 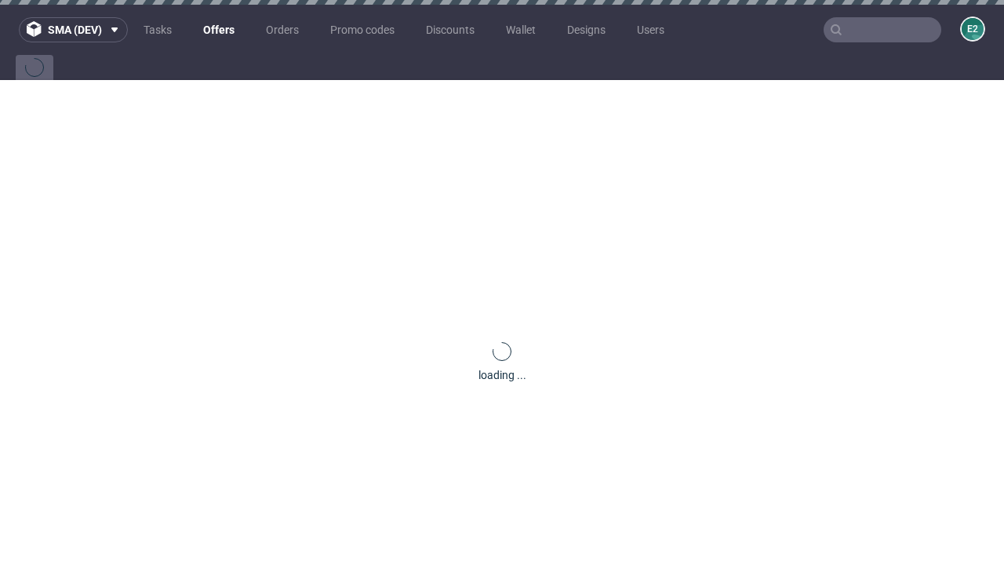 What do you see at coordinates (219, 30) in the screenshot?
I see `a: Offers` at bounding box center [219, 30].